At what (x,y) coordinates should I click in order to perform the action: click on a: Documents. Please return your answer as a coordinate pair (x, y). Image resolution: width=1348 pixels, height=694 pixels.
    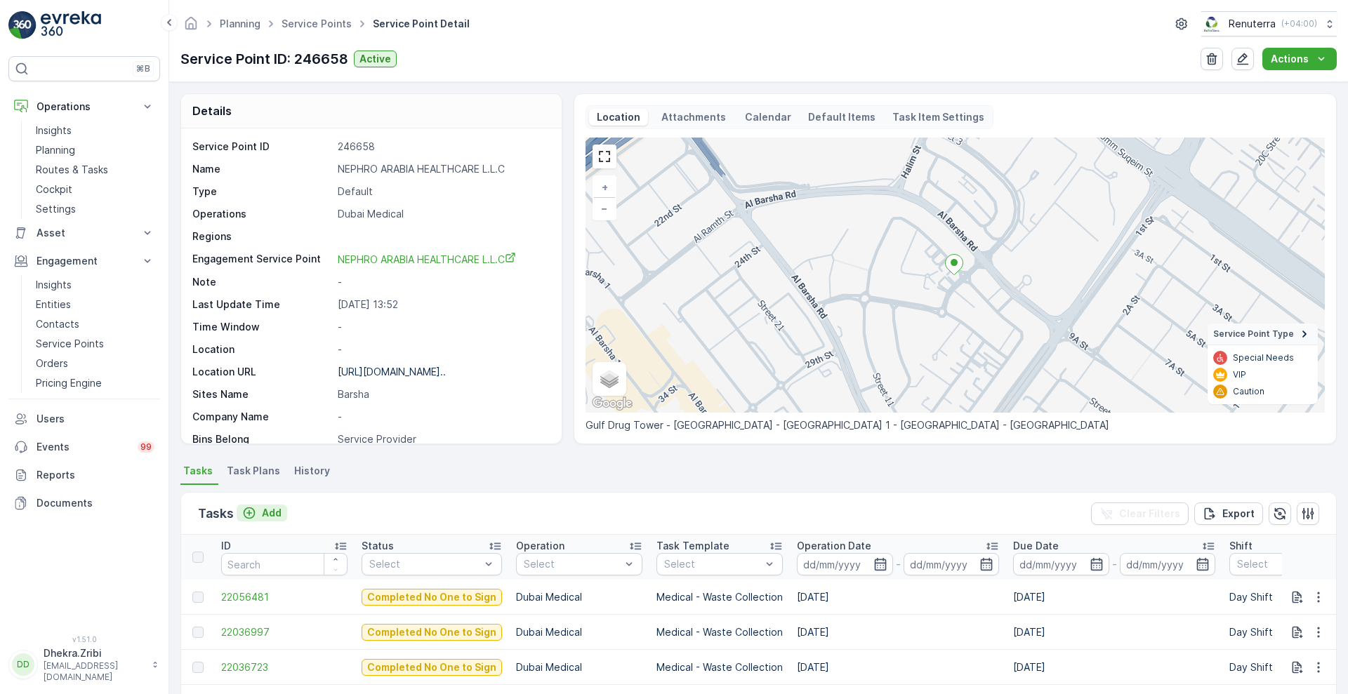
    Looking at the image, I should click on (84, 503).